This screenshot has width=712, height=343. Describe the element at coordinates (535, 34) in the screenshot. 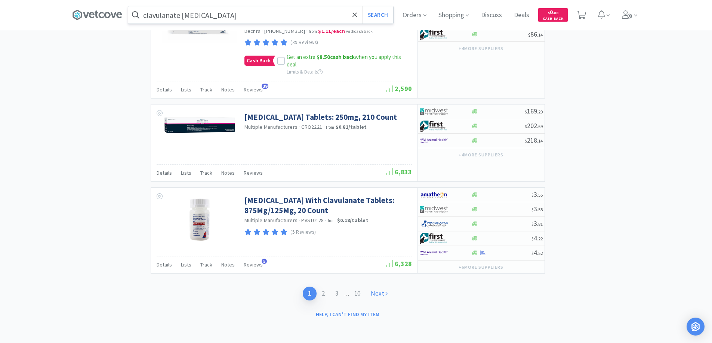

I see `span: 86` at that location.